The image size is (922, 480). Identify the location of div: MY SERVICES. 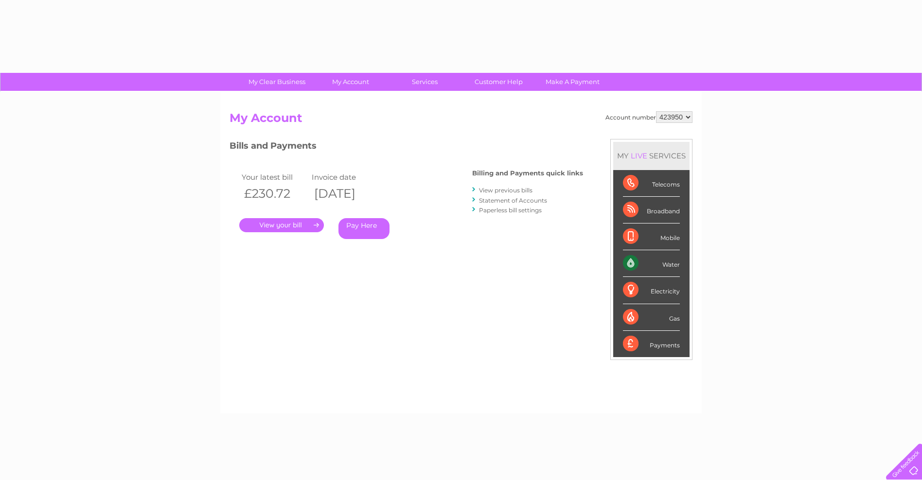
(651, 156).